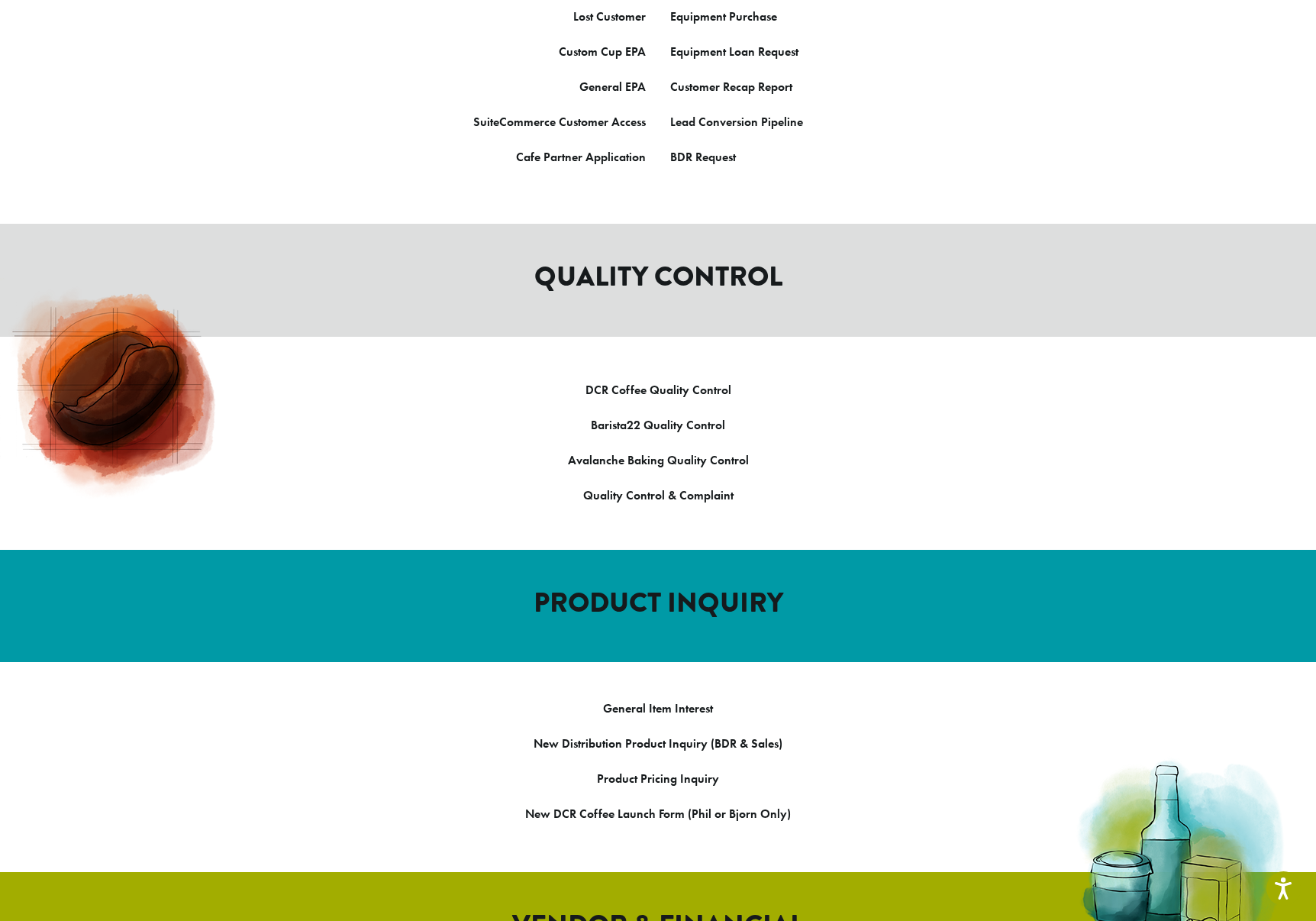  What do you see at coordinates (658, 494) in the screenshot?
I see `a: Quality Control & Complaint` at bounding box center [658, 494].